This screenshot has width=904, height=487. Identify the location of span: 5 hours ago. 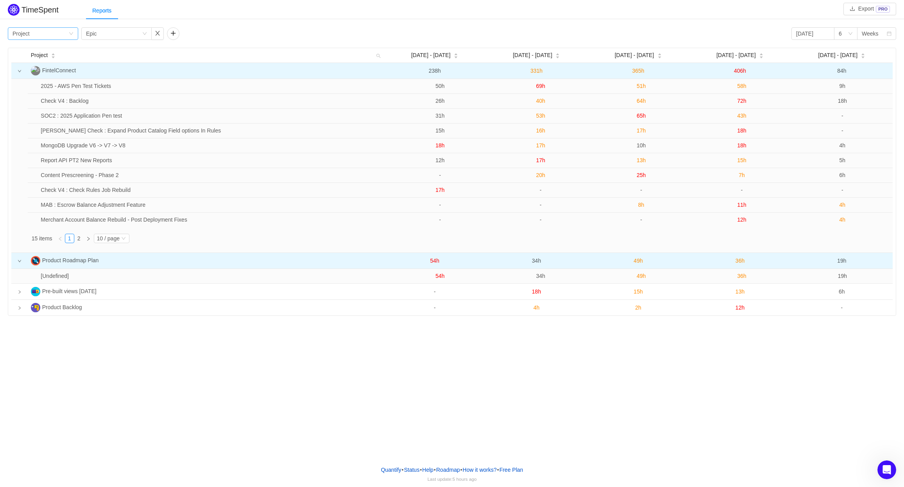
(464, 479).